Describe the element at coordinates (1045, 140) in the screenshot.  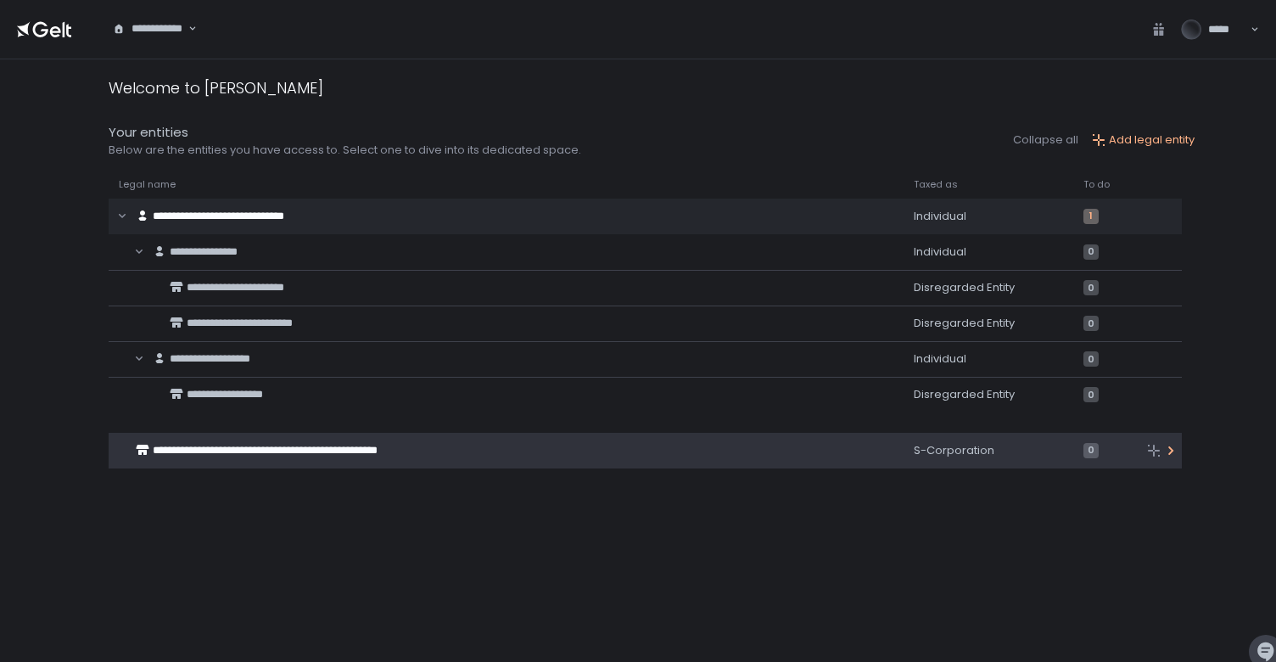
I see `button: Collapse all` at that location.